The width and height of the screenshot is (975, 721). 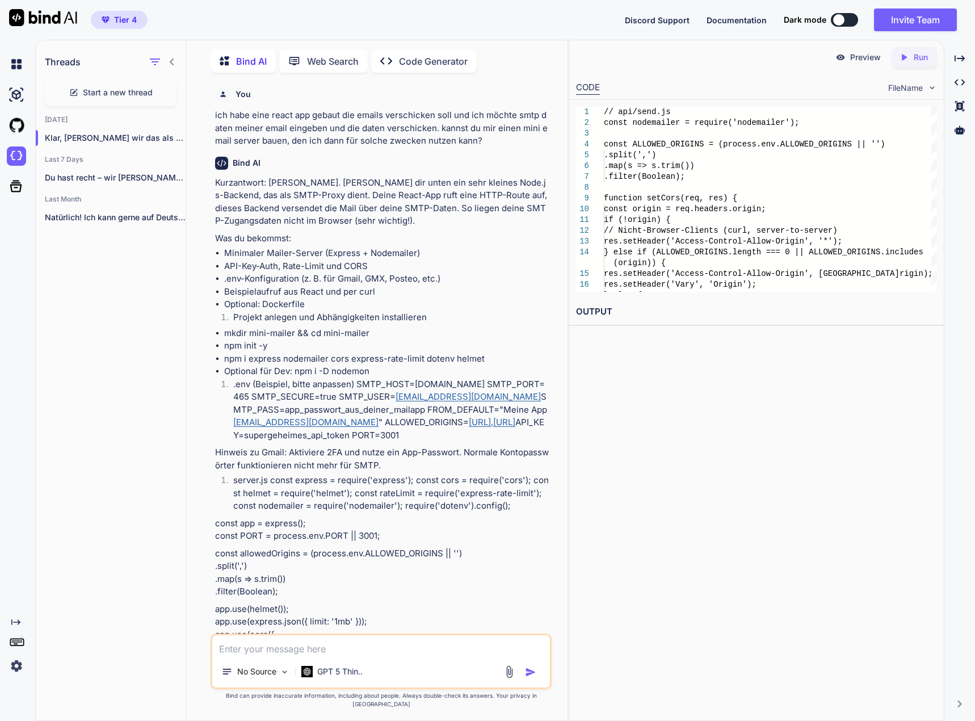 I want to click on button: Invite Team, so click(x=915, y=20).